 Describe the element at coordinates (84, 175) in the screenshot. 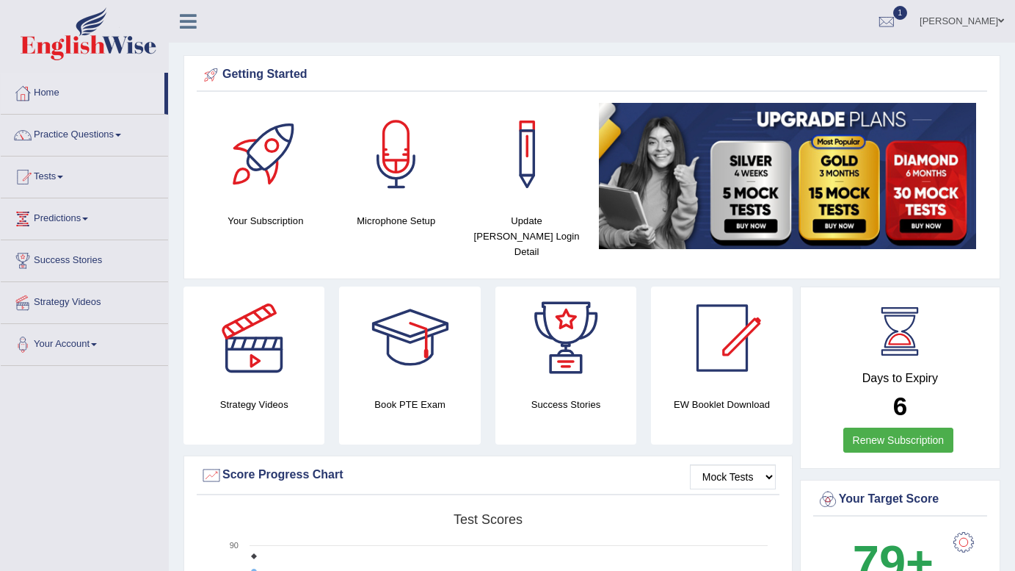

I see `a: Tests` at that location.